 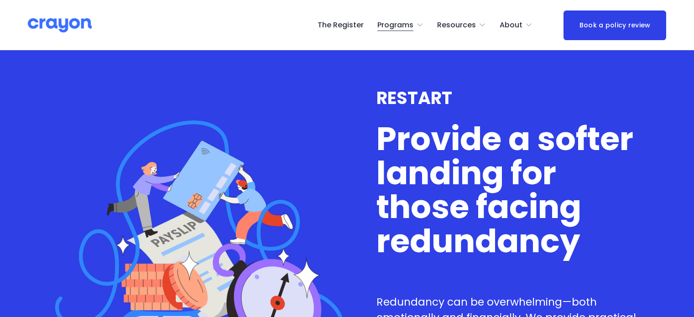 I want to click on span: Programs, so click(x=395, y=25).